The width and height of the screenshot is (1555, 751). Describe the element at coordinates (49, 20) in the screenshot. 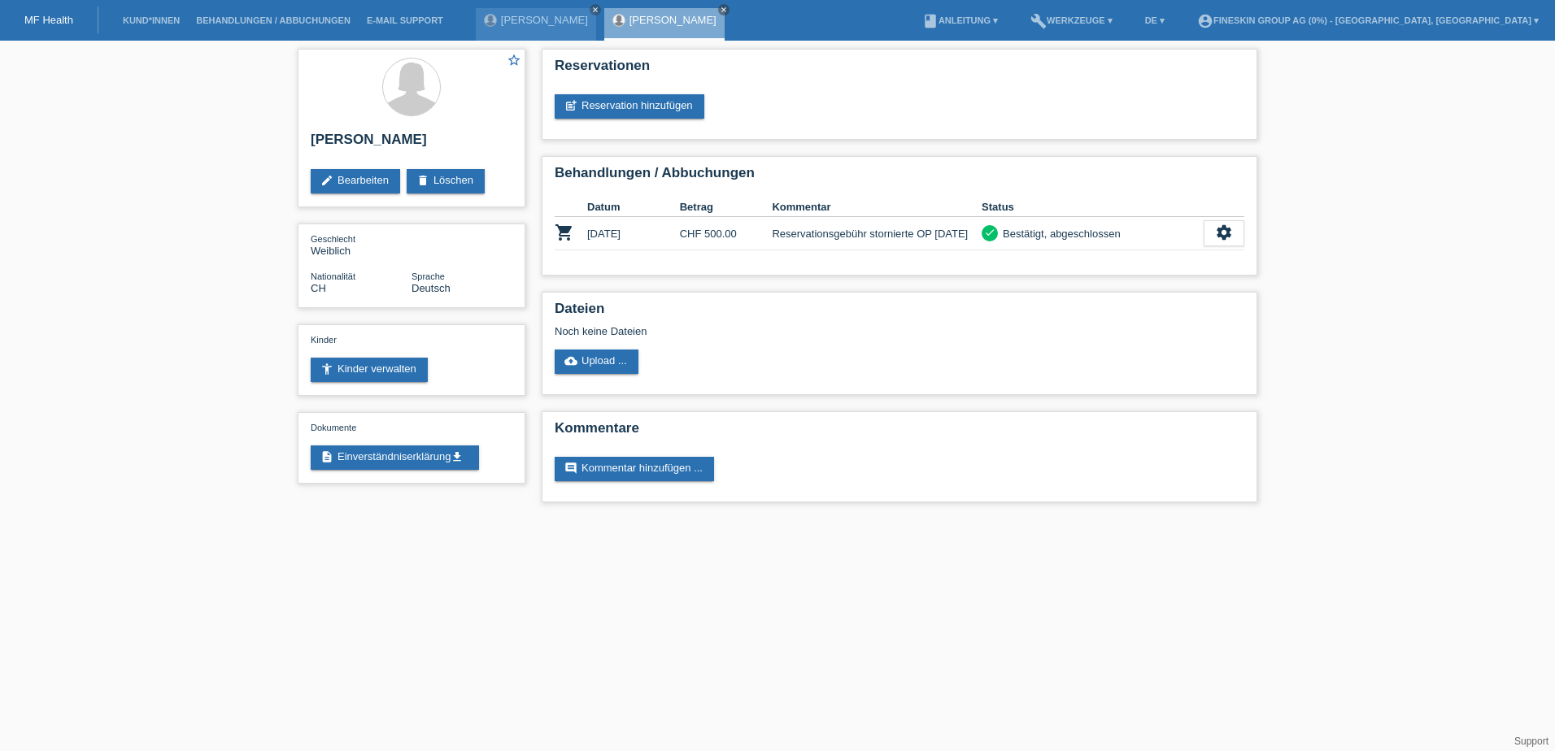

I see `a: MF Health` at that location.